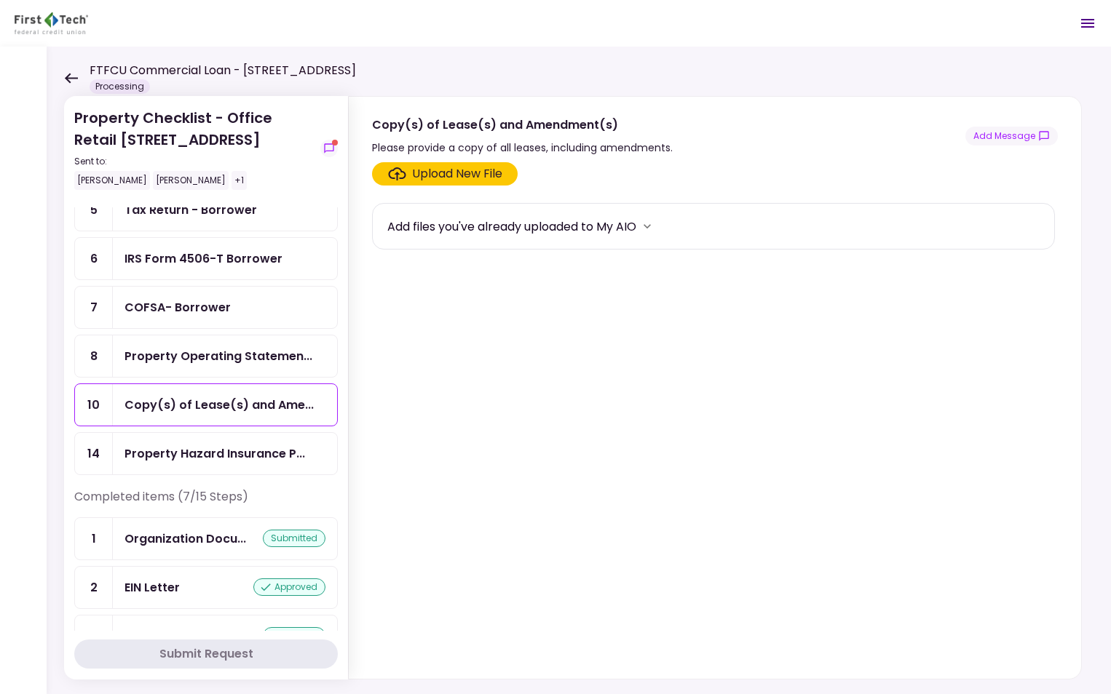  I want to click on div: approved, so click(289, 587).